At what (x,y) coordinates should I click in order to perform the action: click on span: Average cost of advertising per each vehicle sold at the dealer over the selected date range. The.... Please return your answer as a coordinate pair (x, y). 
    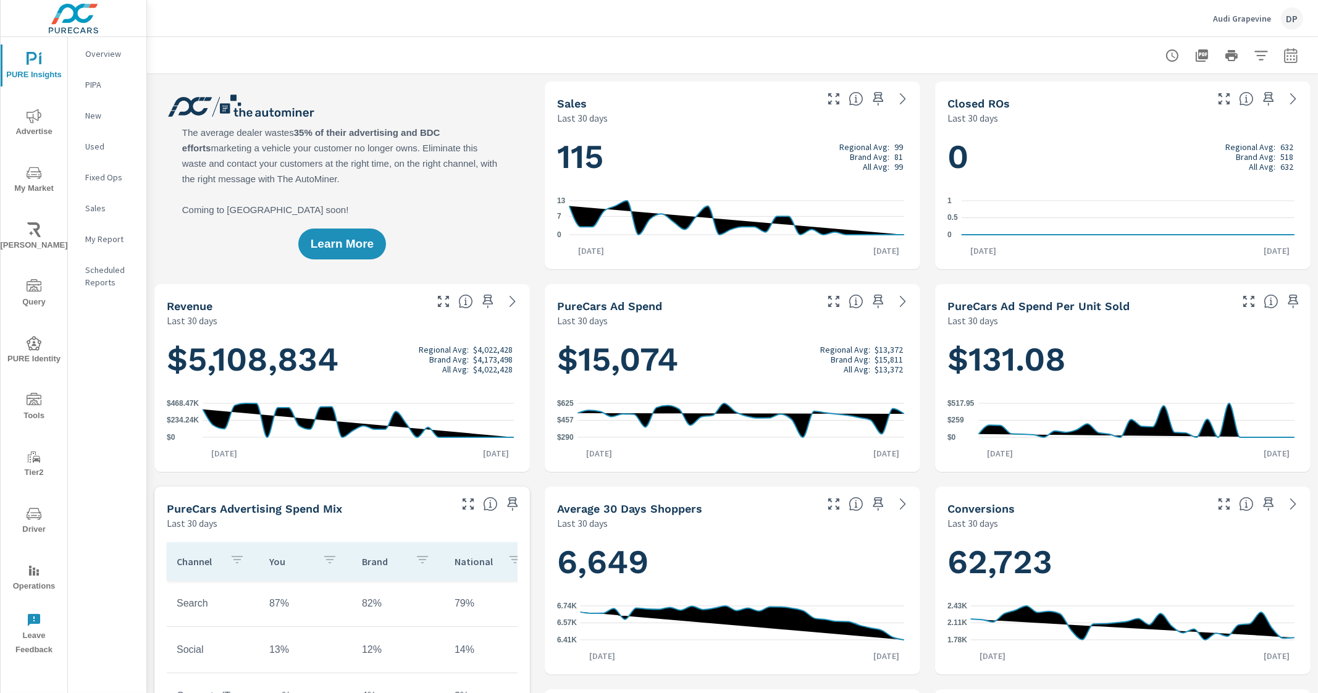
    Looking at the image, I should click on (1271, 301).